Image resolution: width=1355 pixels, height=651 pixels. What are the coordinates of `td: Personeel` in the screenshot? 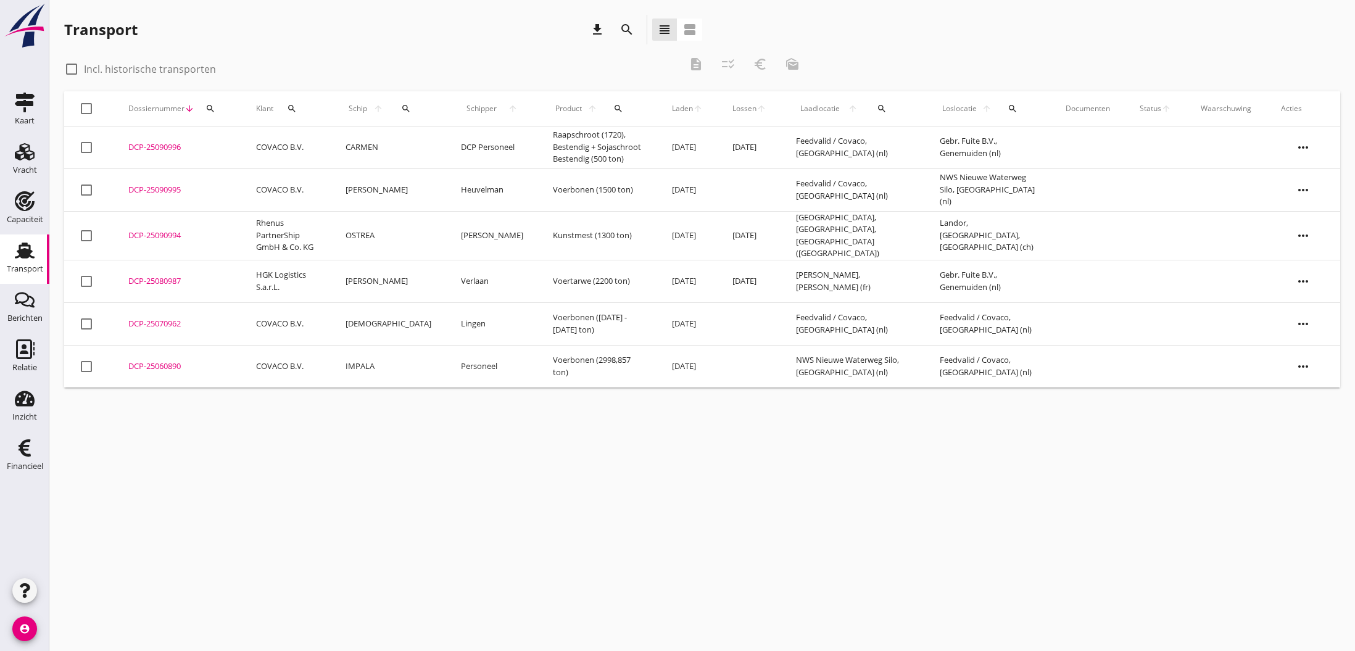 It's located at (492, 366).